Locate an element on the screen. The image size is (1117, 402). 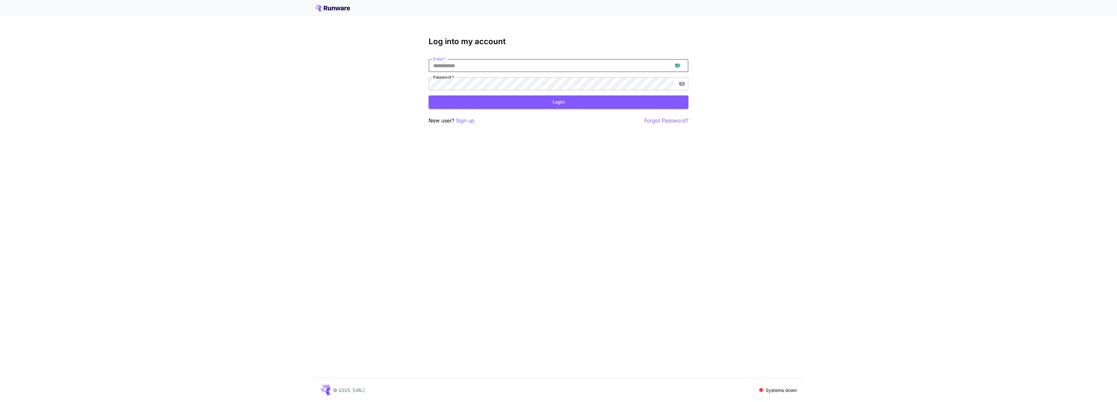
button: Login is located at coordinates (558, 102).